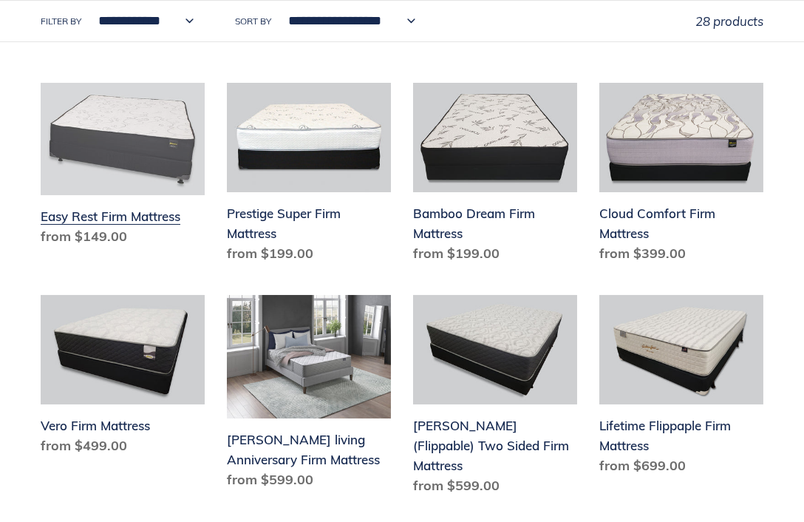 The image size is (804, 522). I want to click on label: Sort by, so click(253, 21).